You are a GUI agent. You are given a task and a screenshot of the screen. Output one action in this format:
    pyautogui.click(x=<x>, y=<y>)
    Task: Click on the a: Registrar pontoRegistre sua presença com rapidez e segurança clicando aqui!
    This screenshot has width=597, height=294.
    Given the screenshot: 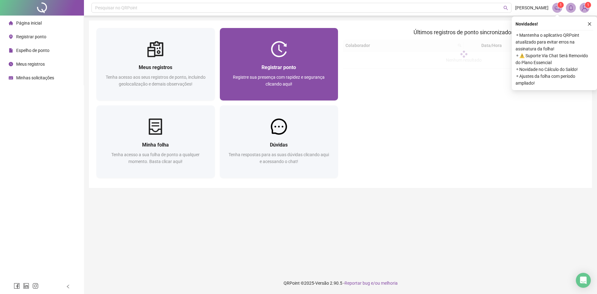 What is the action you would take?
    pyautogui.click(x=279, y=64)
    